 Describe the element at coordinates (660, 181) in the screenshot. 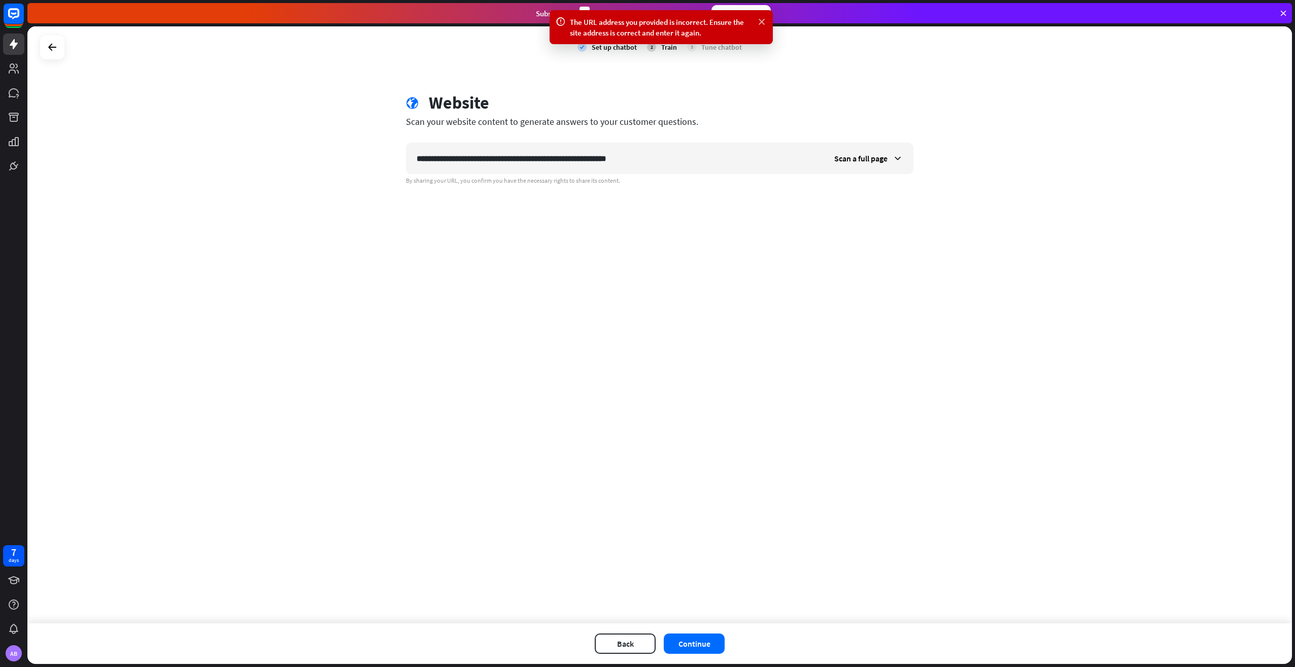

I see `div: By sharing your URL, you confirm you have the necessary rights to share its content.` at that location.